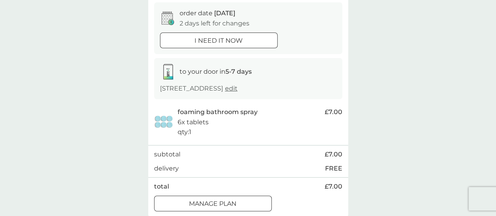 The width and height of the screenshot is (496, 216). I want to click on span: to your door in, so click(216, 71).